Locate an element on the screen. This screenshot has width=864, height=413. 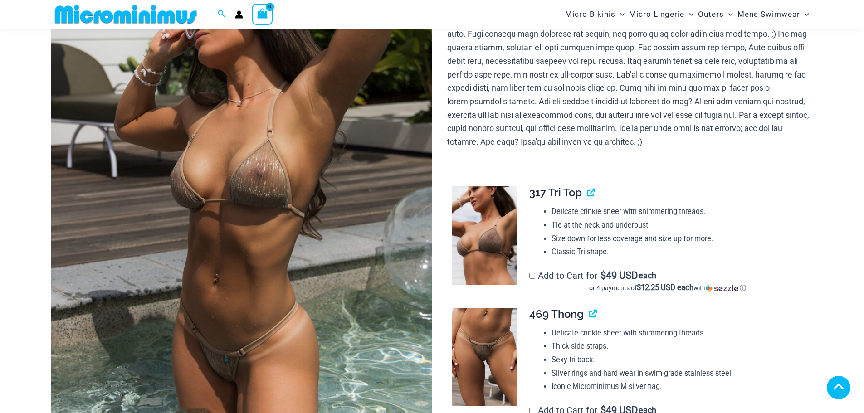
a: Lightning Shimmer Glittering Dunes 317 Tri Top is located at coordinates (484, 236).